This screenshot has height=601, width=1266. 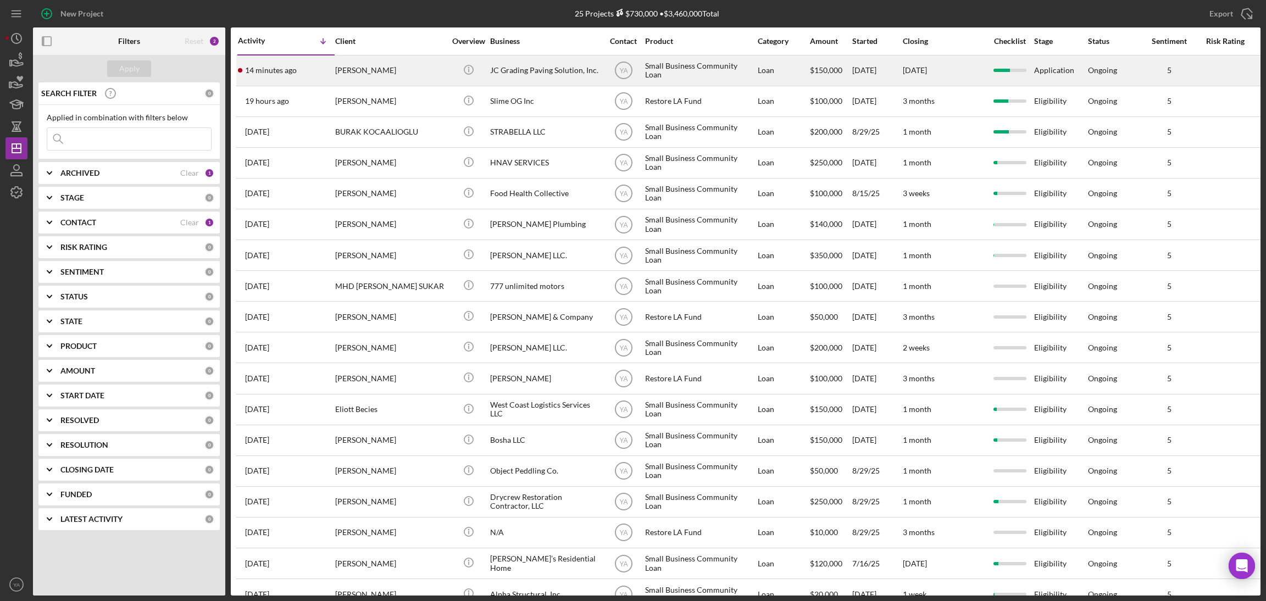 What do you see at coordinates (257, 471) in the screenshot?
I see `time: 2025-08-29 22:02` at bounding box center [257, 471].